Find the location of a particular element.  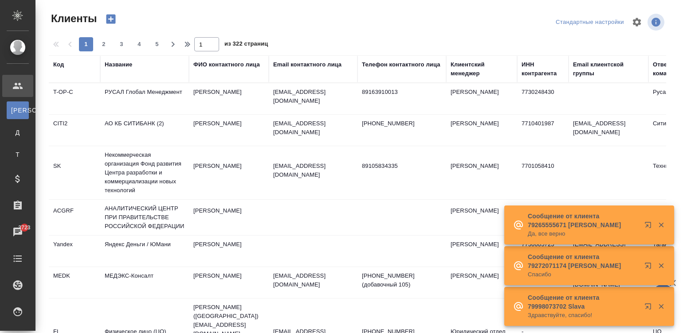

div: split button is located at coordinates (590, 22).